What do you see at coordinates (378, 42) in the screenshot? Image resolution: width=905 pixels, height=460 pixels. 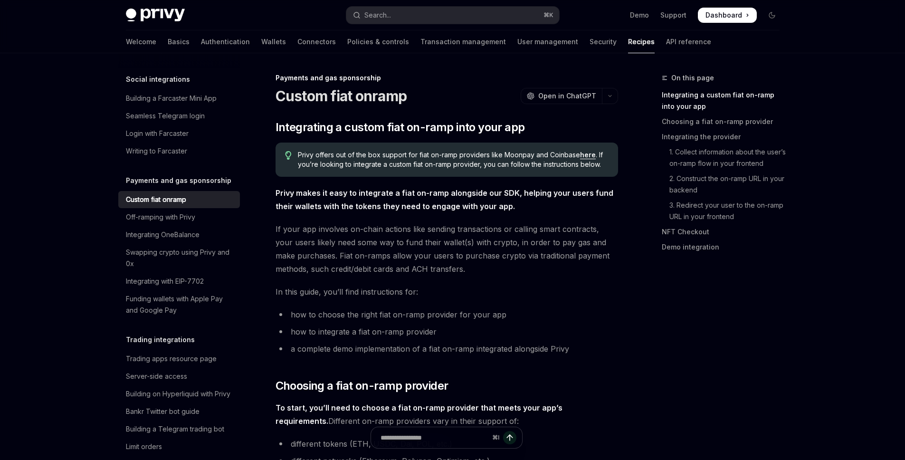 I see `a: Policies & controls` at bounding box center [378, 42].